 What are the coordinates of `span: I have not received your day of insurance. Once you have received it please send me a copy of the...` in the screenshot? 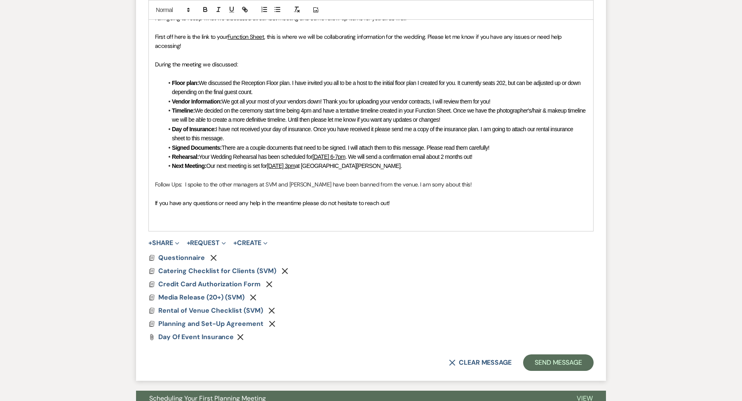 It's located at (373, 134).